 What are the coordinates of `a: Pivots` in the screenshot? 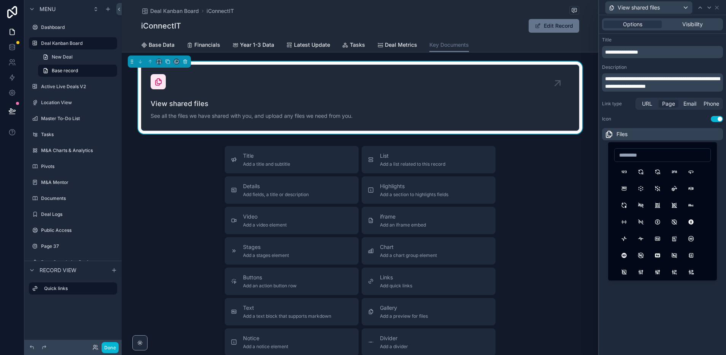 It's located at (73, 167).